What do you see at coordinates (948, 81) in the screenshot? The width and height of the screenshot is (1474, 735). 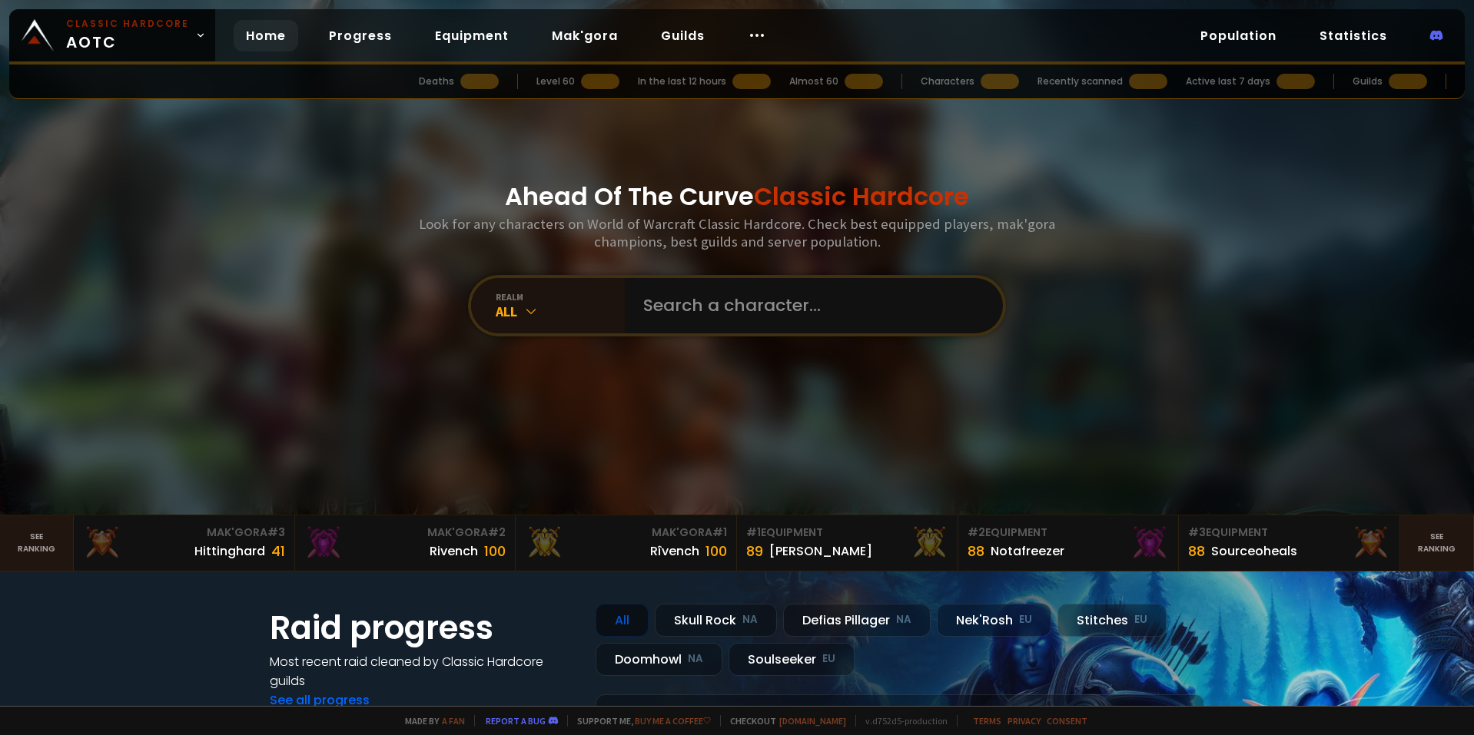 I see `div: Characters` at bounding box center [948, 81].